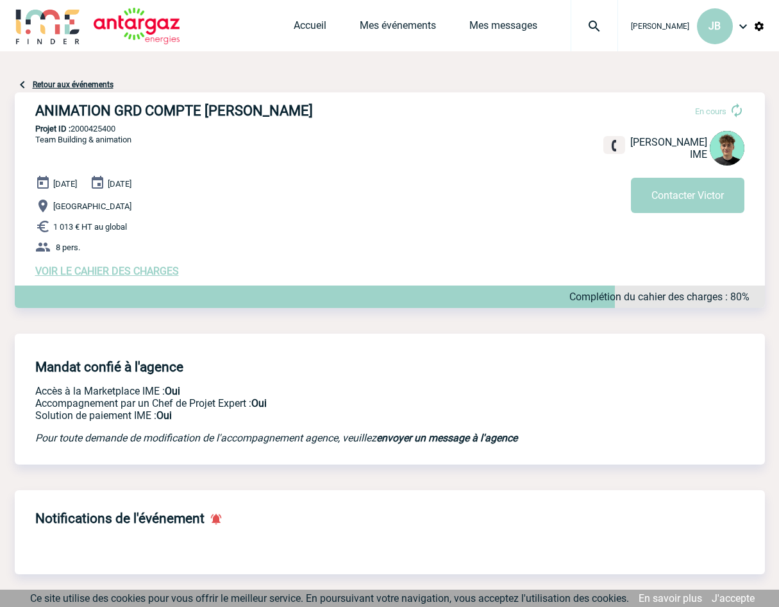 This screenshot has height=607, width=779. I want to click on h4: Mandat confié à l'agence, so click(109, 367).